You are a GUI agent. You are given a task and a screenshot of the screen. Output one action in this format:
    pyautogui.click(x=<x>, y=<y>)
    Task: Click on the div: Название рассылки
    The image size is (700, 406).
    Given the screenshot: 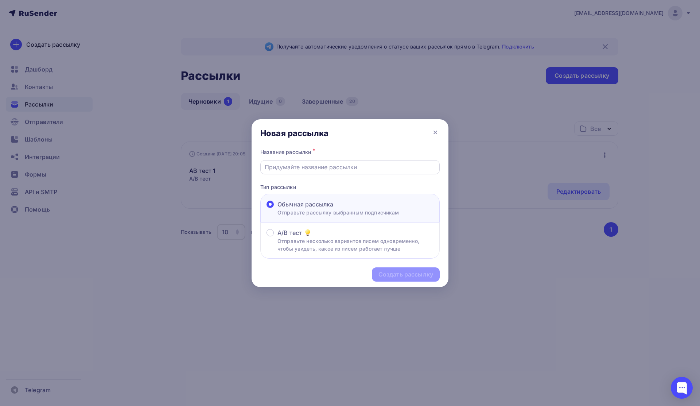 What is the action you would take?
    pyautogui.click(x=350, y=152)
    